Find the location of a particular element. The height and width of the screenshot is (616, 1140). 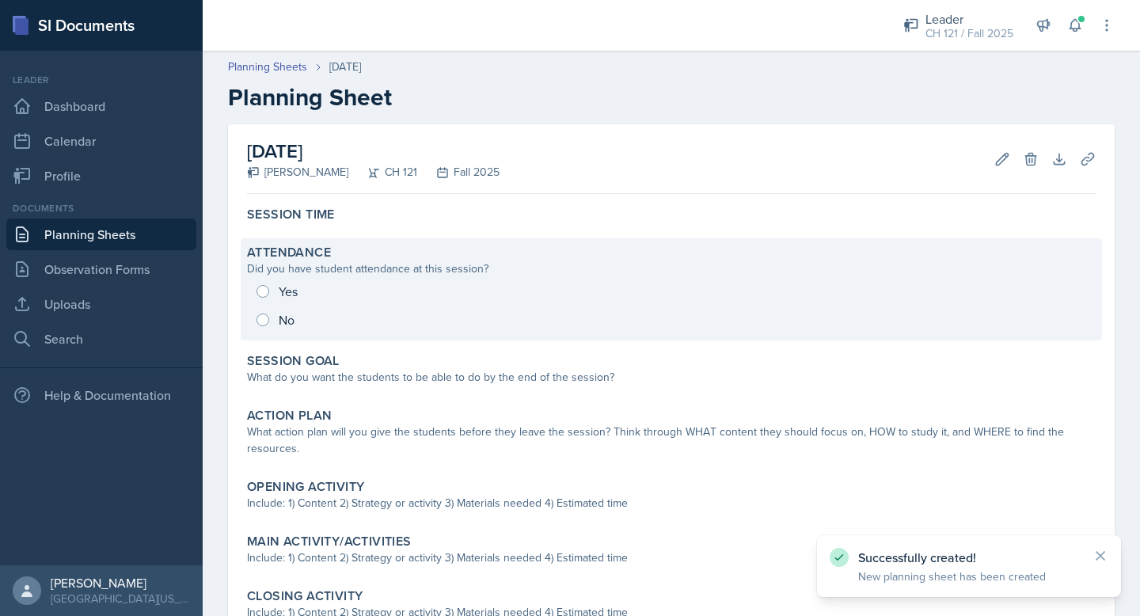

label: Main Activity/Activities is located at coordinates (329, 542).